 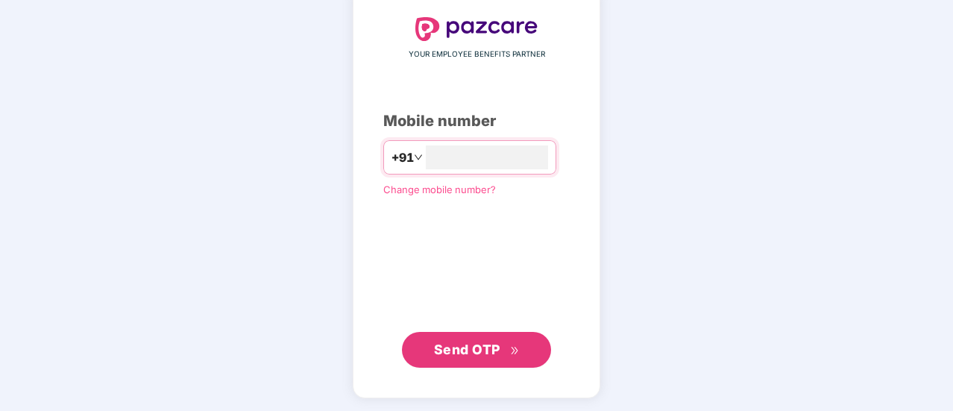 What do you see at coordinates (439, 189) in the screenshot?
I see `span: Change mobile number?` at bounding box center [439, 189].